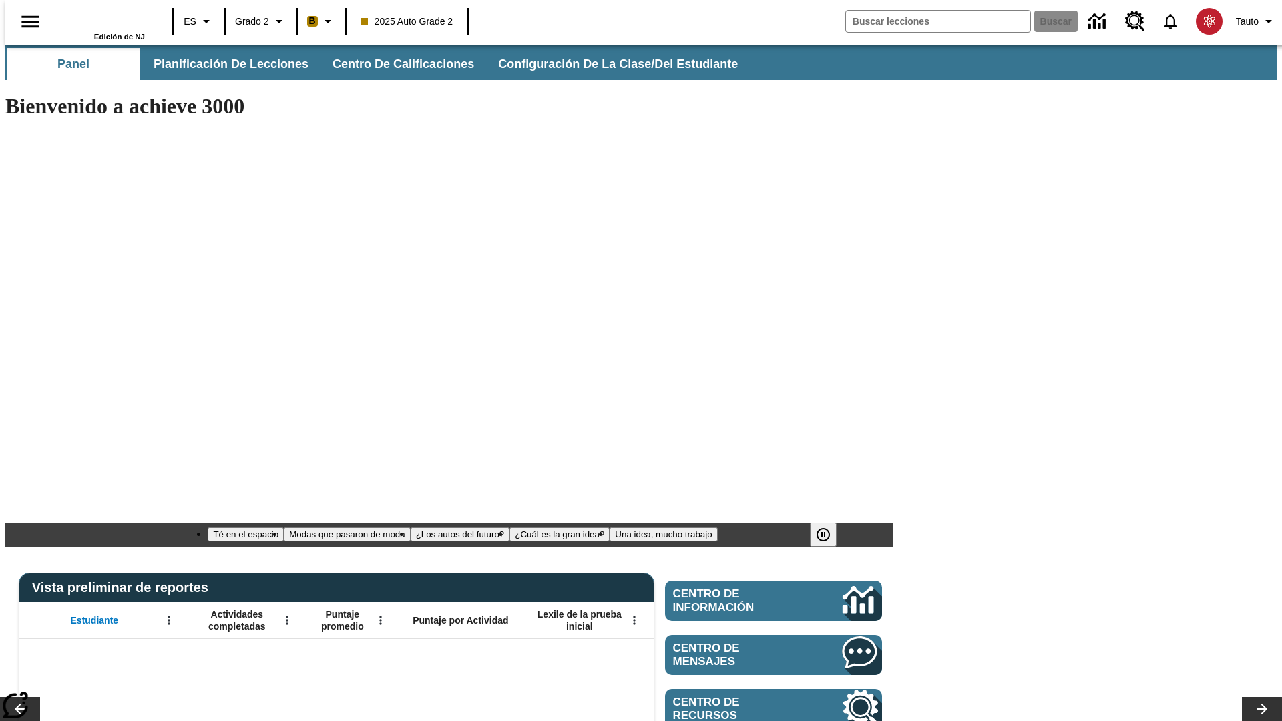  I want to click on a: Portada, so click(101, 19).